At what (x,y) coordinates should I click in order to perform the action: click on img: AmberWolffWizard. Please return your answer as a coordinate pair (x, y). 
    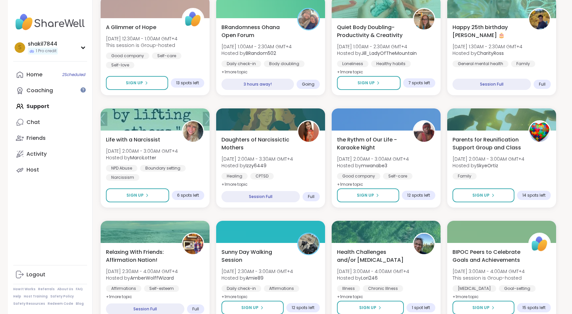
    Looking at the image, I should click on (193, 244).